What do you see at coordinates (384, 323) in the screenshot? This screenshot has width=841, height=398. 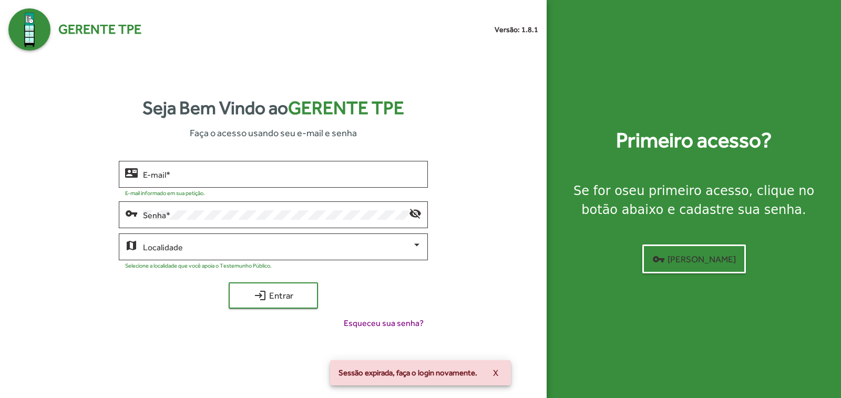 I see `span: Esqueceu sua senha?` at bounding box center [384, 323].